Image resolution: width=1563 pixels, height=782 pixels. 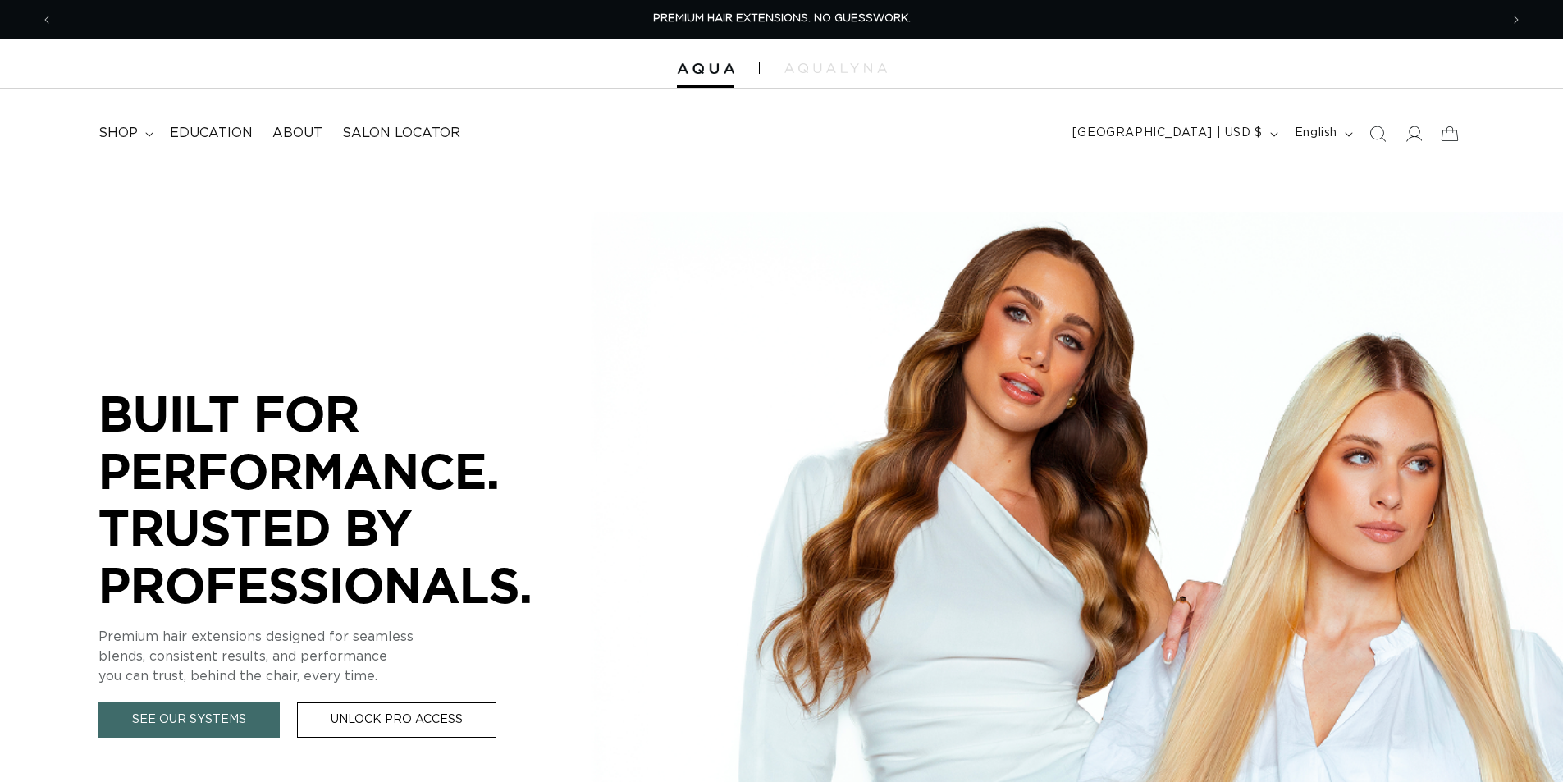 What do you see at coordinates (782, 18) in the screenshot?
I see `span: PREMIUM HAIR EXTENSIONS. NO GUESSWORK.` at bounding box center [782, 18].